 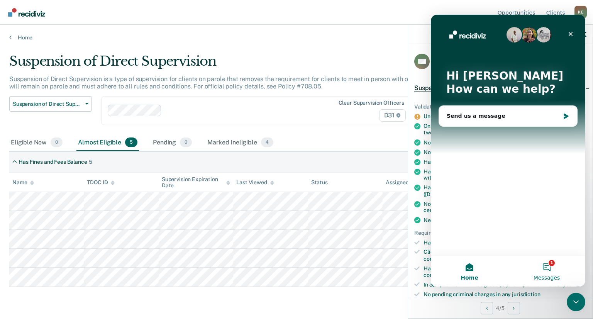 I want to click on span: certificate, so click(x=437, y=210).